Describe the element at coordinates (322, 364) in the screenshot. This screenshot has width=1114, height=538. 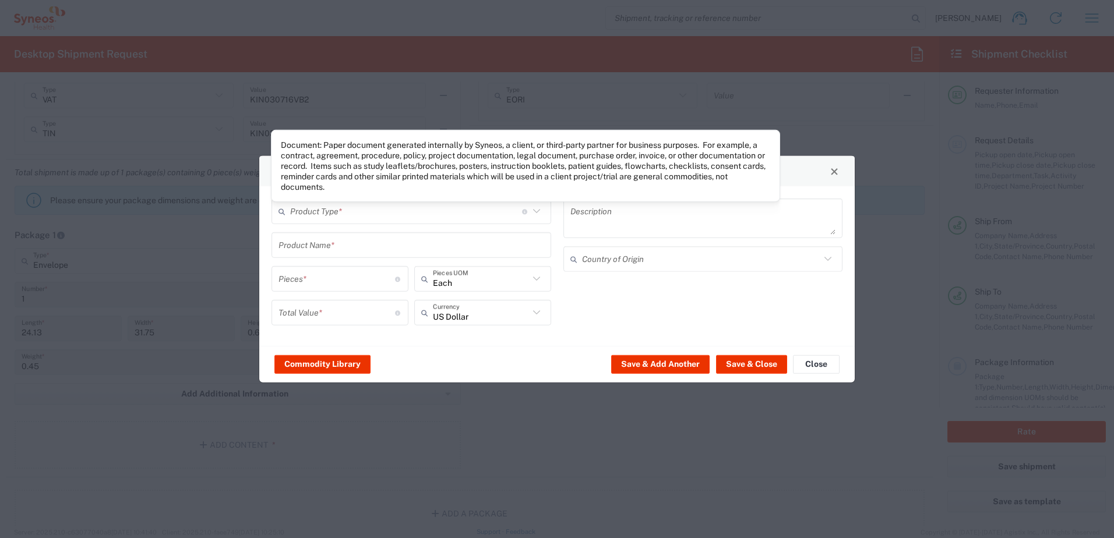
I see `button: Commodity Library` at that location.